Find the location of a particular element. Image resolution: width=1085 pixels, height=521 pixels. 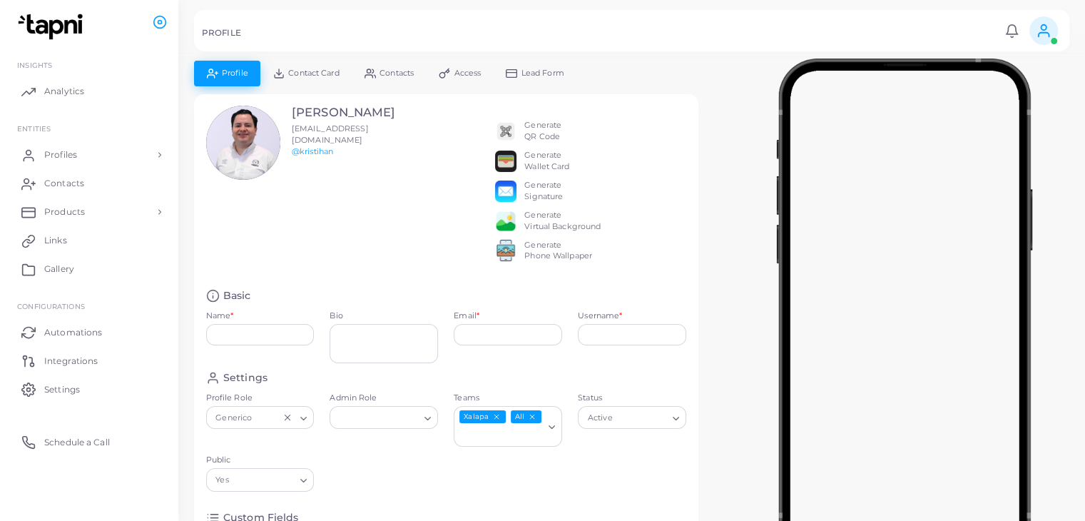

span: Links is located at coordinates (56, 240).